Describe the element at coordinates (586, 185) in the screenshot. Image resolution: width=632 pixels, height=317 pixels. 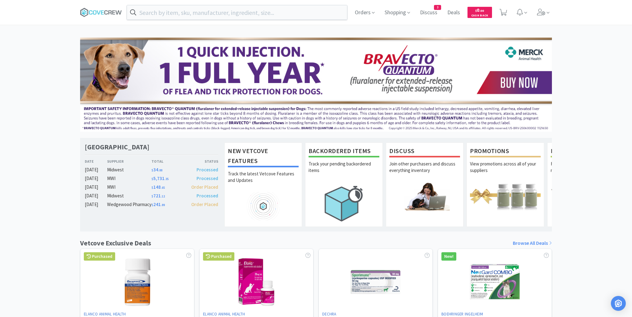
I see `a: Free SamplesRequest free samples on the newest veterinary products` at that location.